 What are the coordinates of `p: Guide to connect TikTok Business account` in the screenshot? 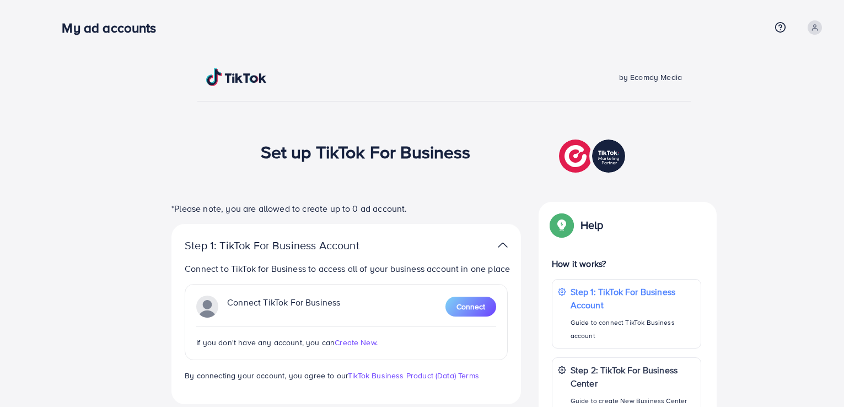 It's located at (633, 329).